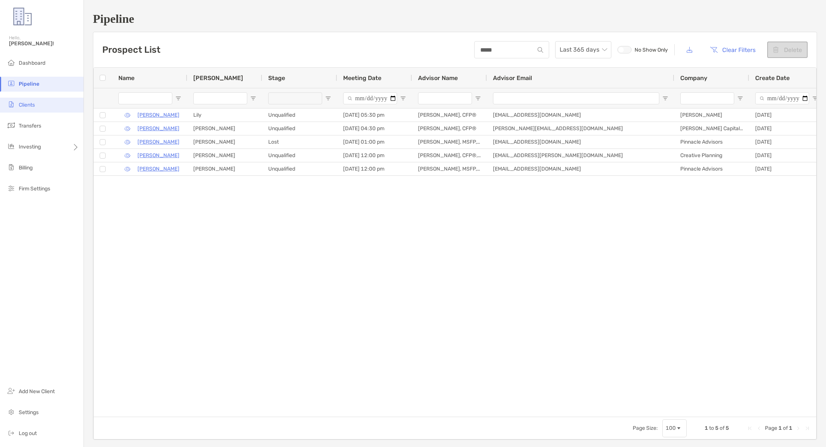  Describe the element at coordinates (11, 104) in the screenshot. I see `img: clients icon` at that location.